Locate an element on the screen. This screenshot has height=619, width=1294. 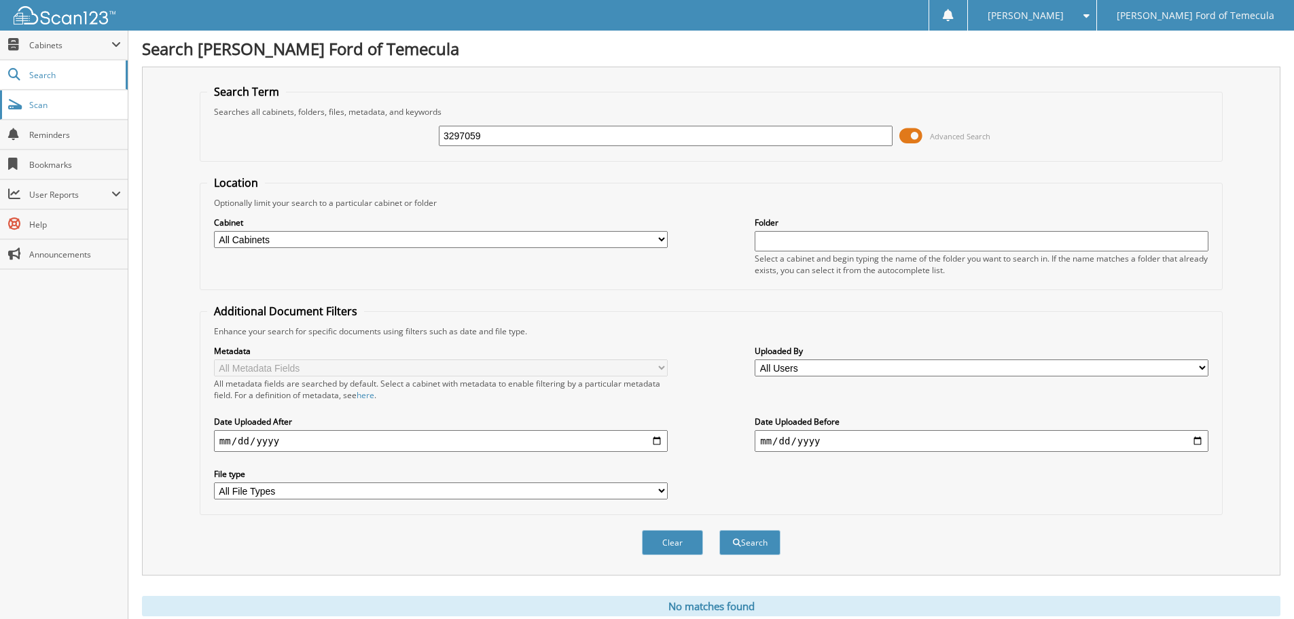
button: Clear is located at coordinates (672, 542).